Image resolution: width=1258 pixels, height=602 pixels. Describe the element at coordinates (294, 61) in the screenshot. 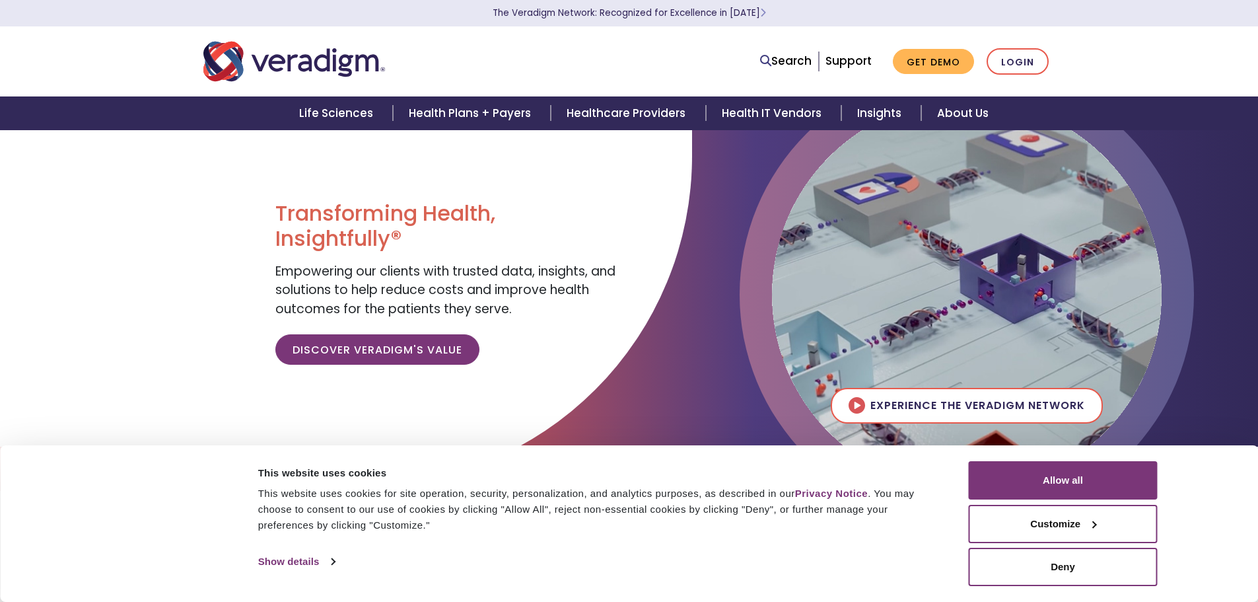

I see `a: Veradigm logo` at that location.